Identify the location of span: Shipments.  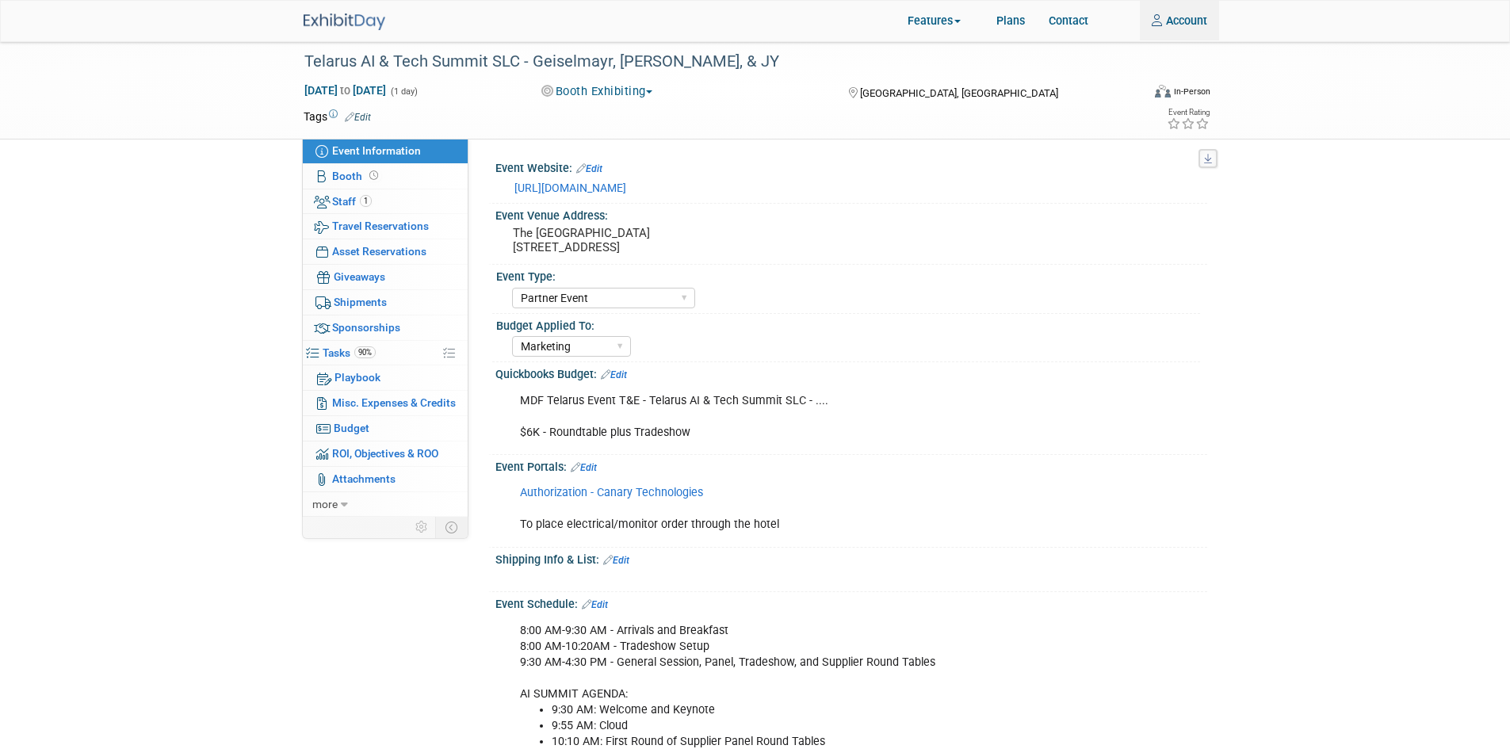
(360, 302).